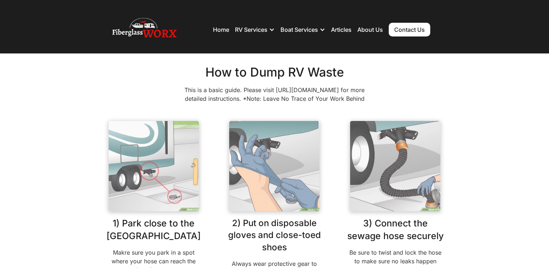  I want to click on a: Articles, so click(341, 30).